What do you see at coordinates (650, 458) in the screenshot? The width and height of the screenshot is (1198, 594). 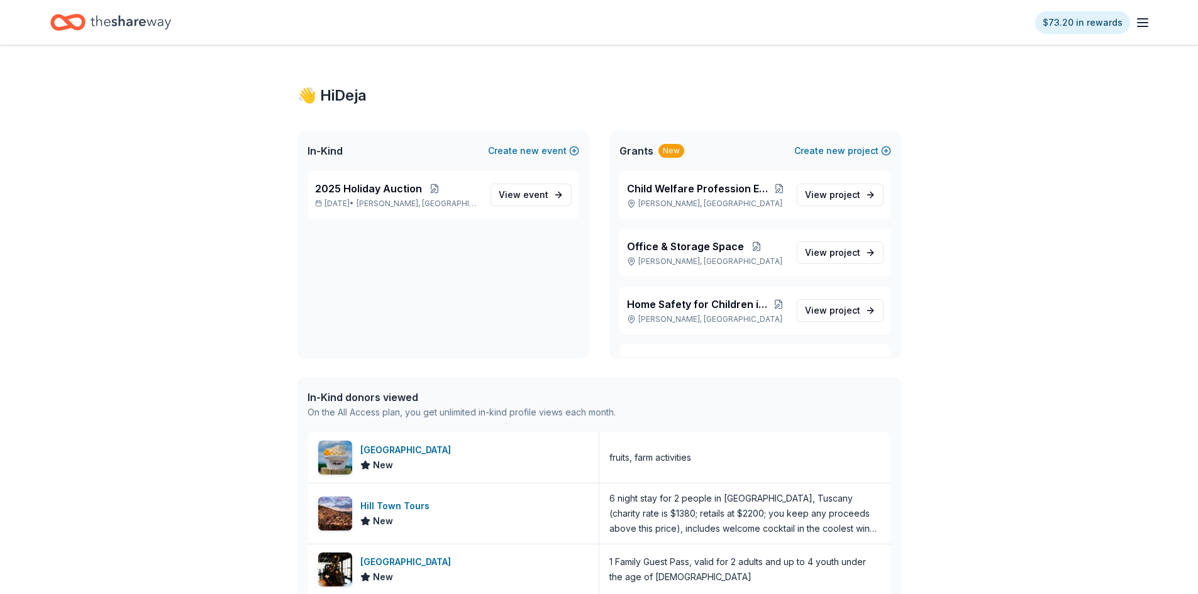 I see `div: fruits, farm activities` at bounding box center [650, 458].